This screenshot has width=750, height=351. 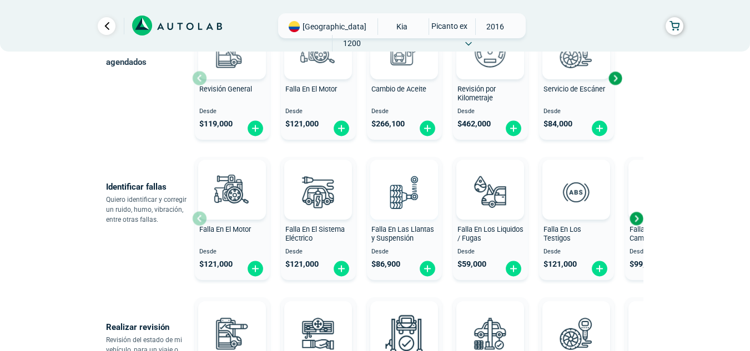 I want to click on button: Falla En Los Testigos Desde $121,000, so click(x=576, y=219).